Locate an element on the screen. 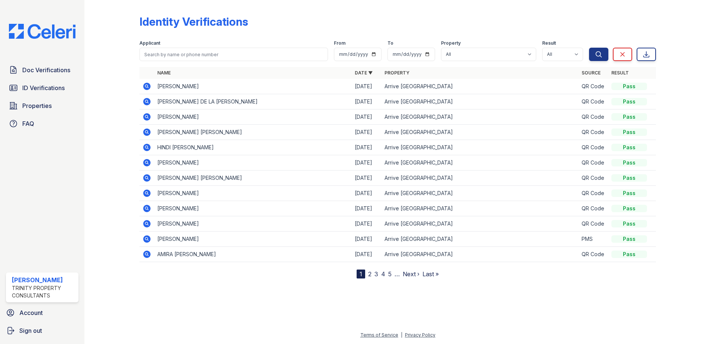 The height and width of the screenshot is (344, 711). a: 3 is located at coordinates (376, 274).